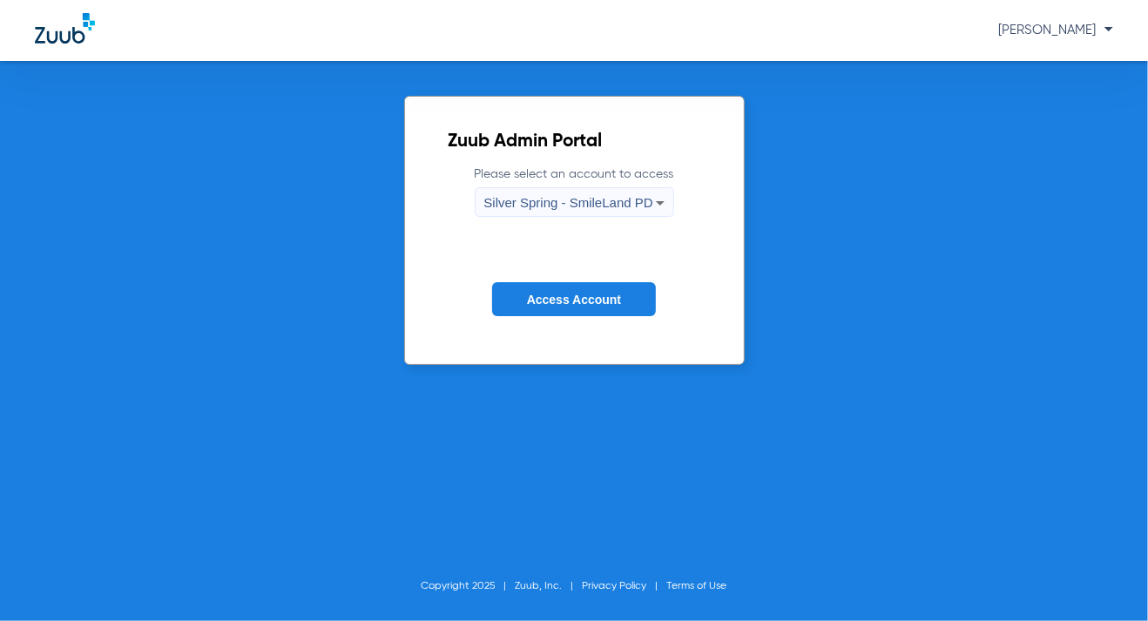 This screenshot has width=1148, height=621. I want to click on a: Privacy Policy, so click(615, 586).